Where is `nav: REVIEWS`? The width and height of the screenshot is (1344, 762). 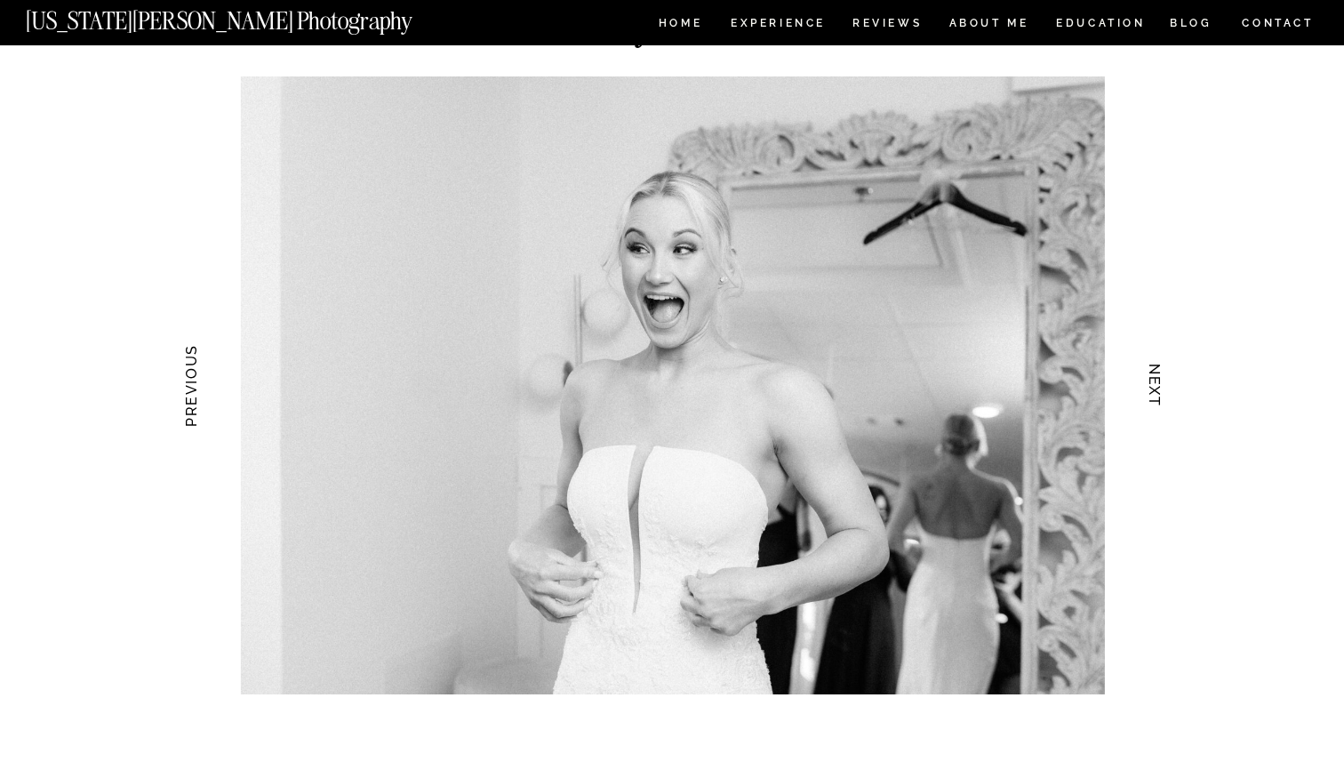
nav: REVIEWS is located at coordinates (885, 25).